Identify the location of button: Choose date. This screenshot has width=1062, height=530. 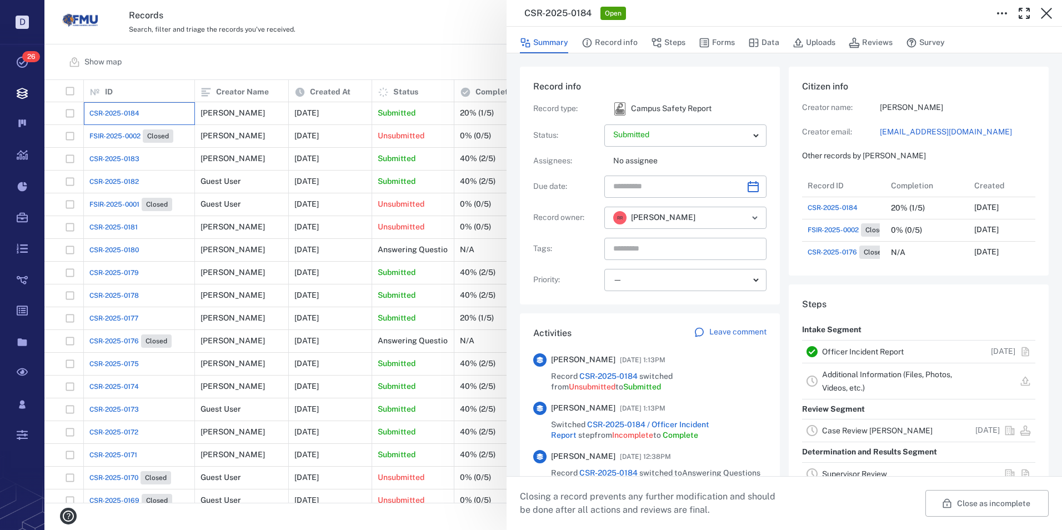
(753, 187).